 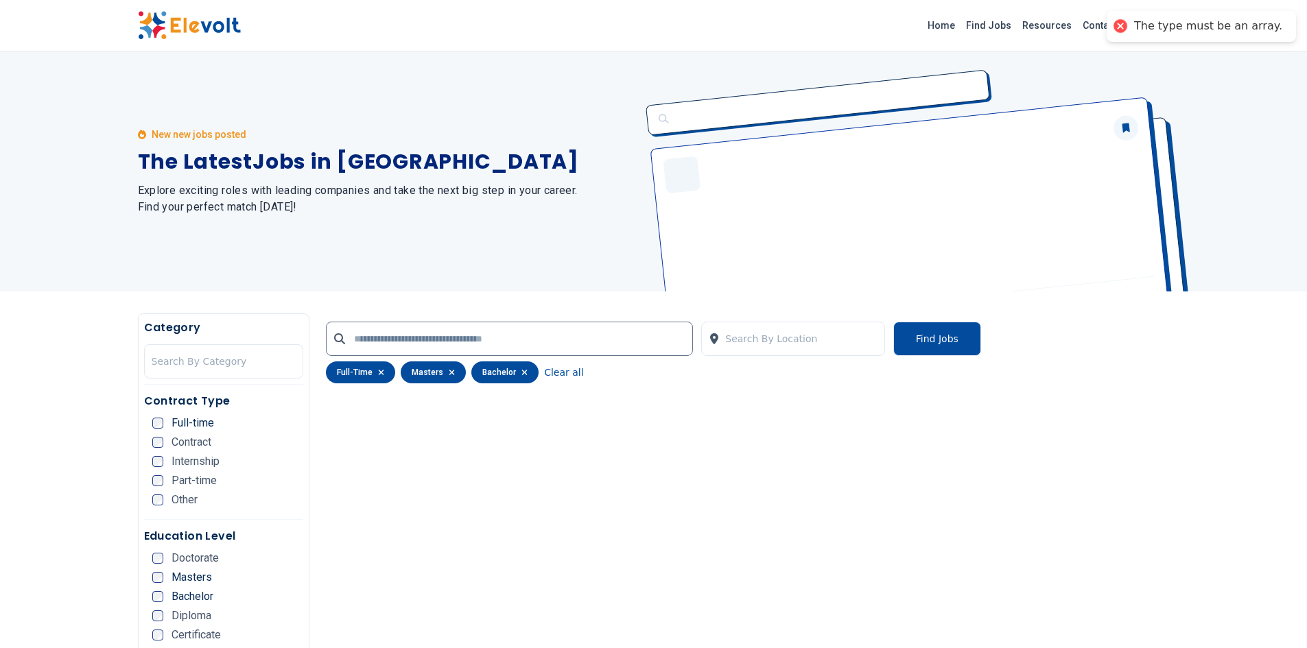 I want to click on input: Internship, so click(x=158, y=462).